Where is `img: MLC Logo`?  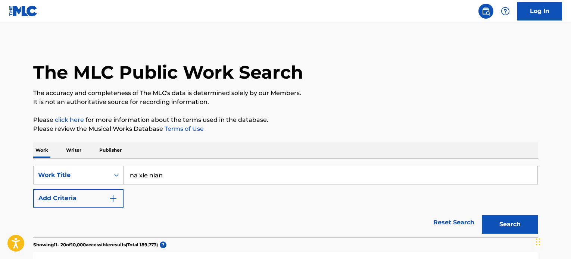
img: MLC Logo is located at coordinates (23, 11).